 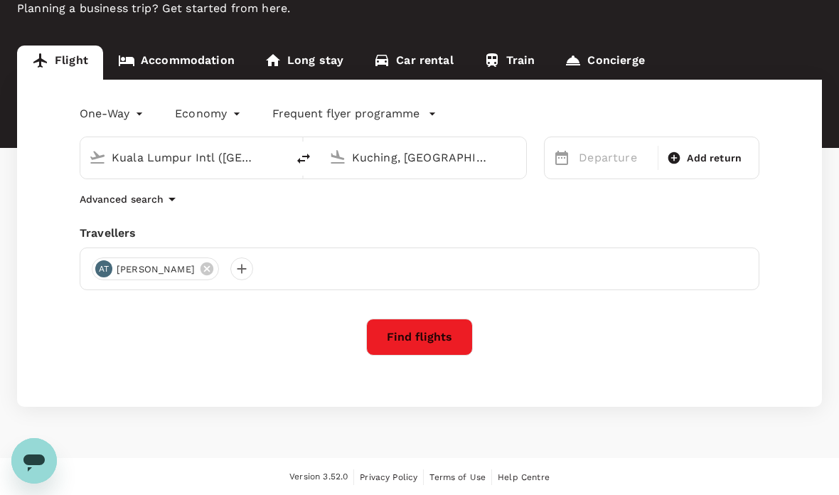 What do you see at coordinates (354, 114) in the screenshot?
I see `button: Frequent flyer programme` at bounding box center [354, 114].